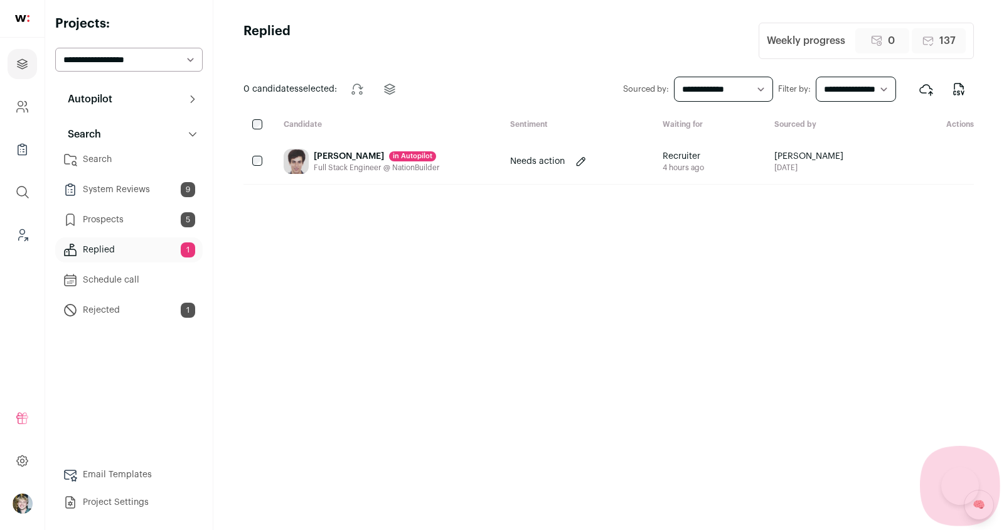 This screenshot has width=1004, height=530. What do you see at coordinates (537, 161) in the screenshot?
I see `p: Needs action` at bounding box center [537, 161].